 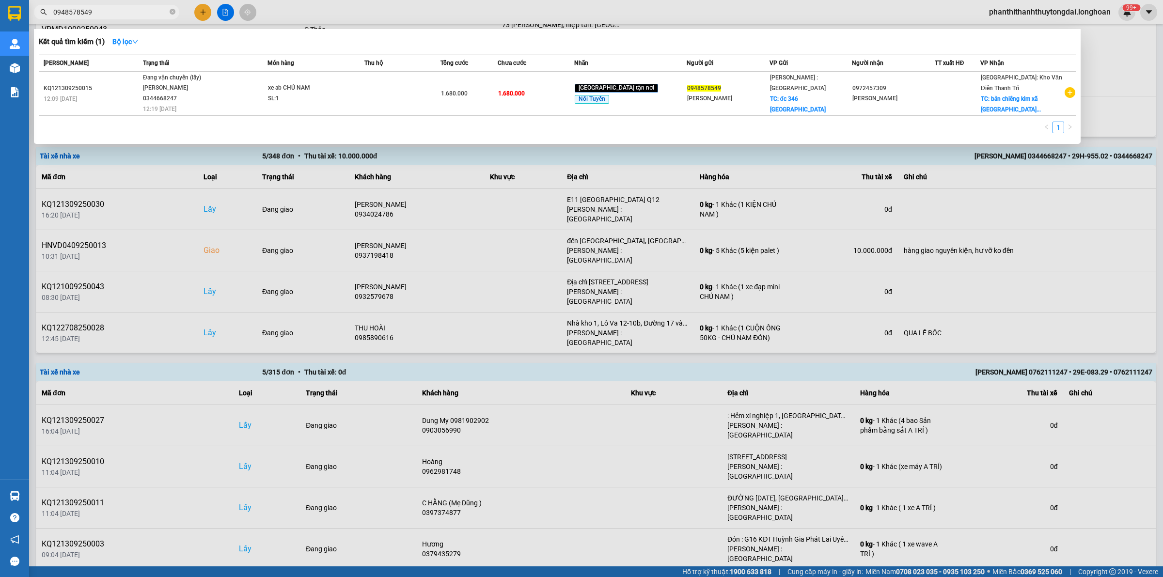 What do you see at coordinates (15, 517) in the screenshot?
I see `span: question-circle` at bounding box center [15, 517].